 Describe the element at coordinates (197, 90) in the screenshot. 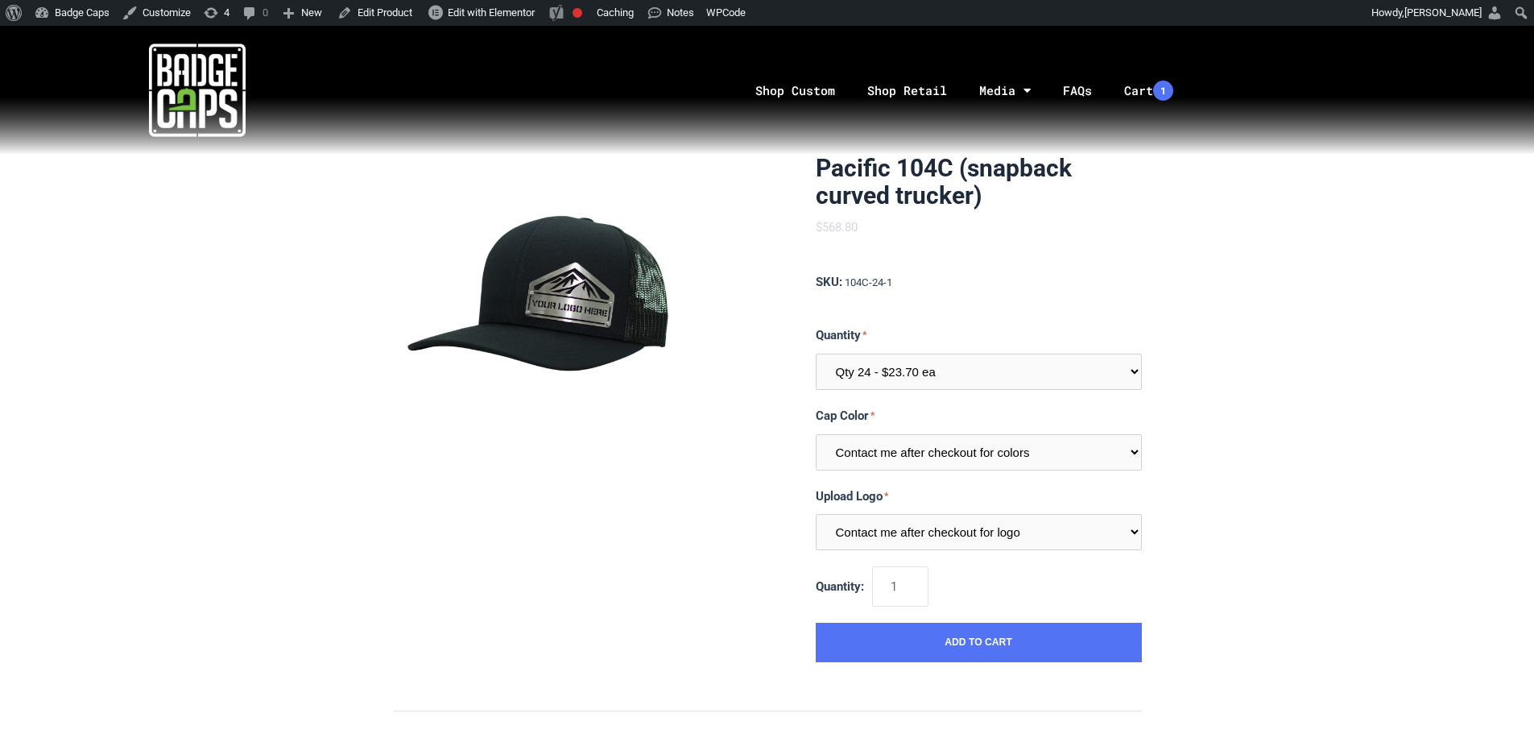

I see `img: badgecaps white logo with green acccent` at that location.